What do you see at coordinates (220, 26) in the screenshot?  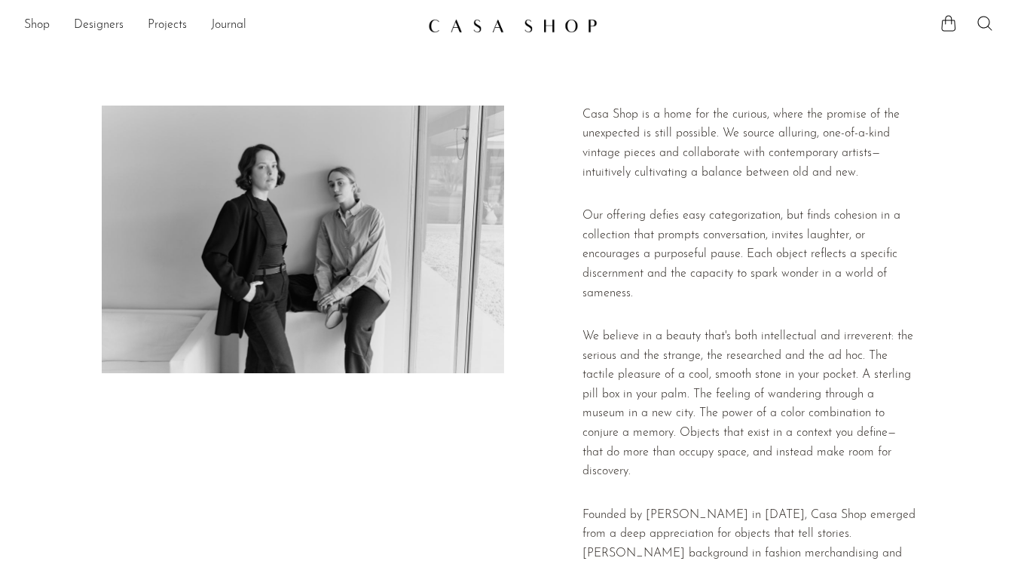 I see `ul: NEW HEADER MENU` at bounding box center [220, 26].